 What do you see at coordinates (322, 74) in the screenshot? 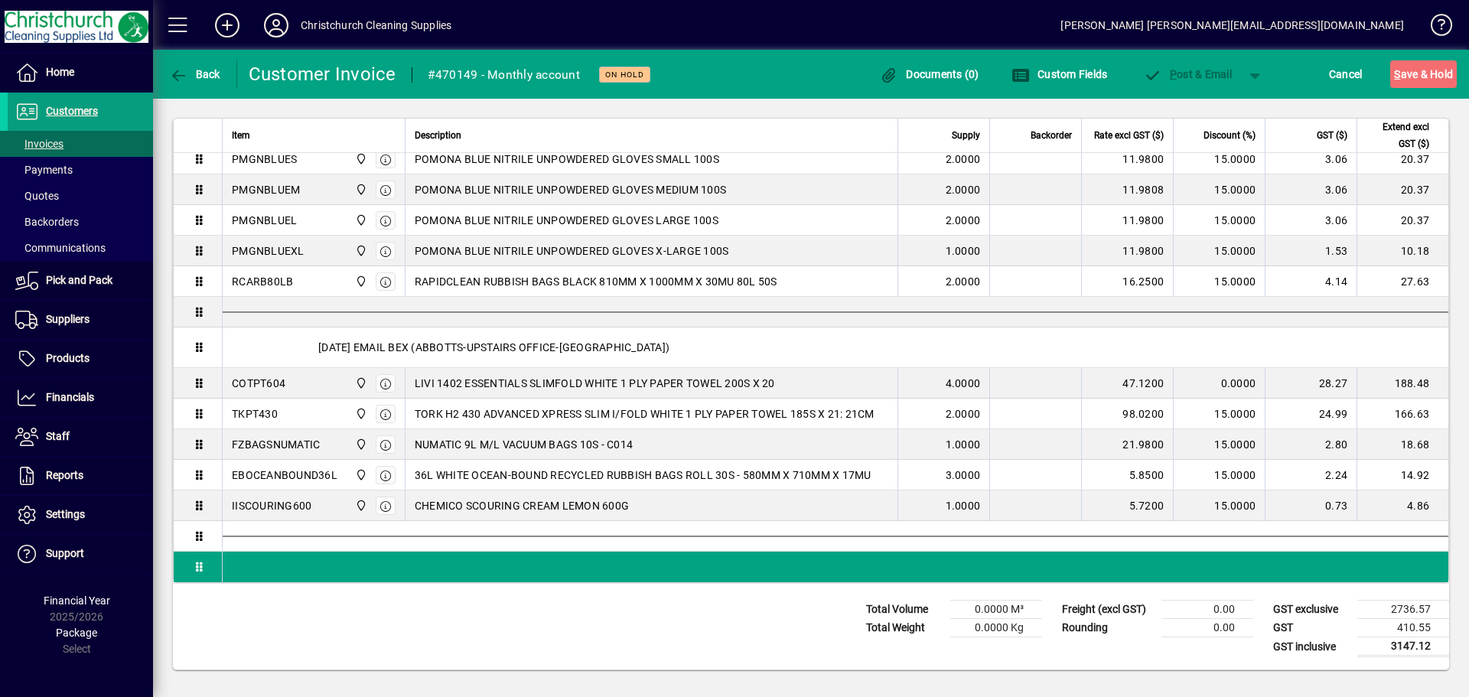
I see `div: Customer Invoice` at bounding box center [322, 74].